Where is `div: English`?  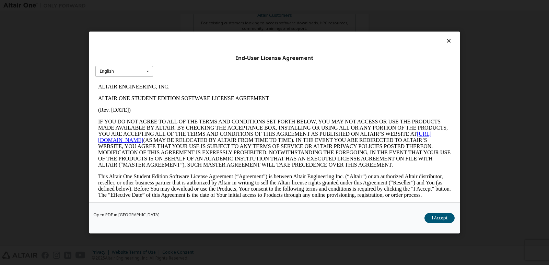 div: English is located at coordinates (107, 71).